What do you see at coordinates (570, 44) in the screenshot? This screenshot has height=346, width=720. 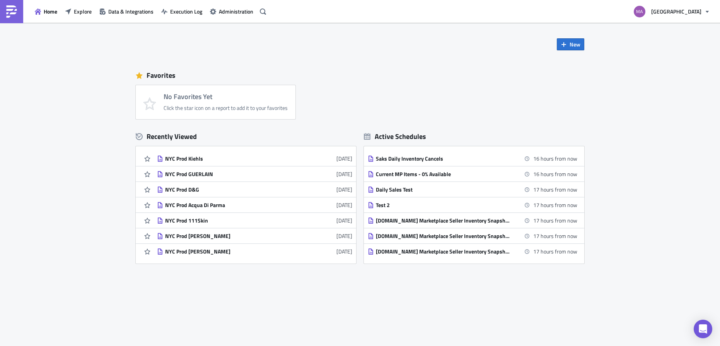 I see `button: New` at bounding box center [570, 44].